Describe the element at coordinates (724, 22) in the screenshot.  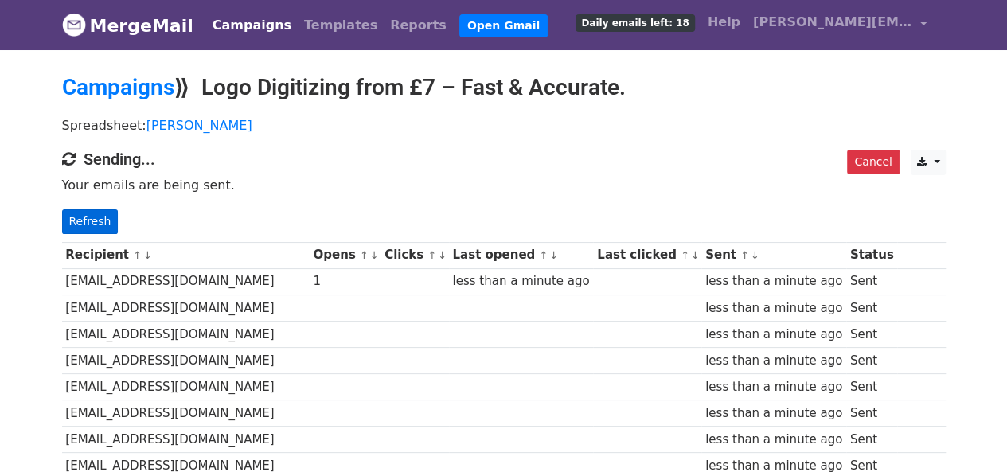
I see `a: Help` at that location.